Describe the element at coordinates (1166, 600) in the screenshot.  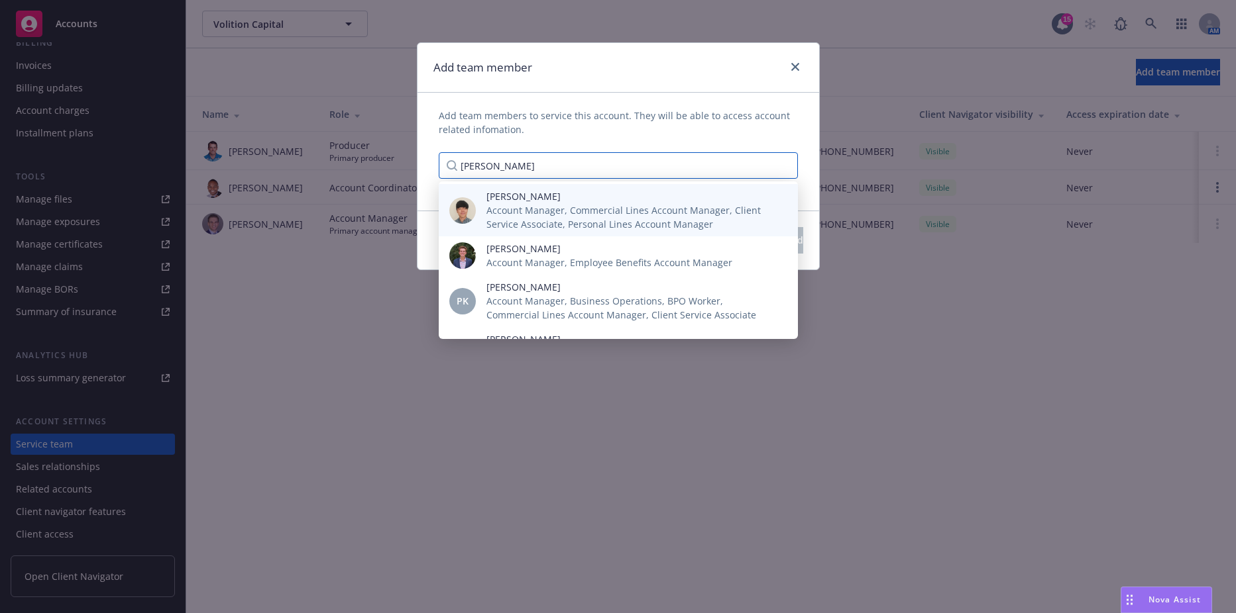
I see `button: Nova Assist` at that location.